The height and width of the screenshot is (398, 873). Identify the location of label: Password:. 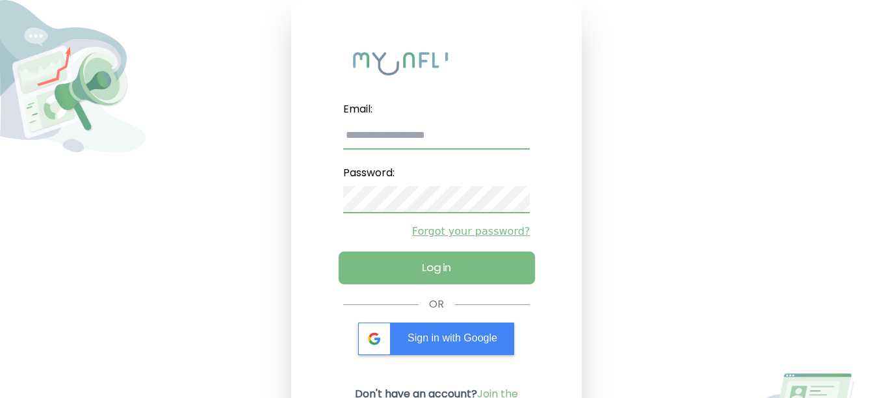
(437, 173).